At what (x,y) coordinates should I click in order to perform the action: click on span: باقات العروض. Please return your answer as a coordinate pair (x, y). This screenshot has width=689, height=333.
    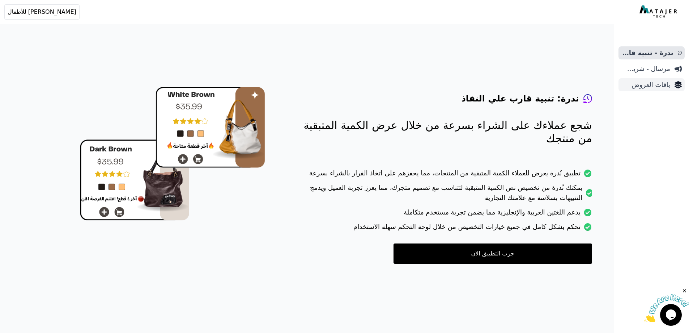
    Looking at the image, I should click on (646, 85).